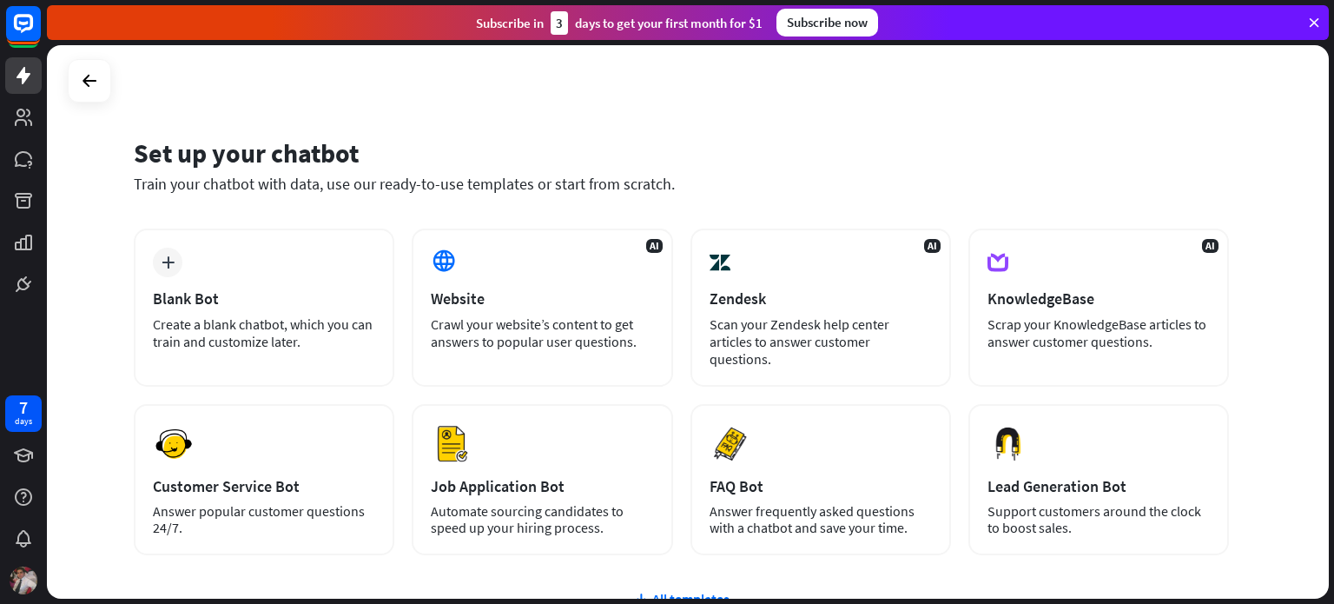 The image size is (1334, 604). I want to click on div: Answer popular customer questions 24/7., so click(264, 519).